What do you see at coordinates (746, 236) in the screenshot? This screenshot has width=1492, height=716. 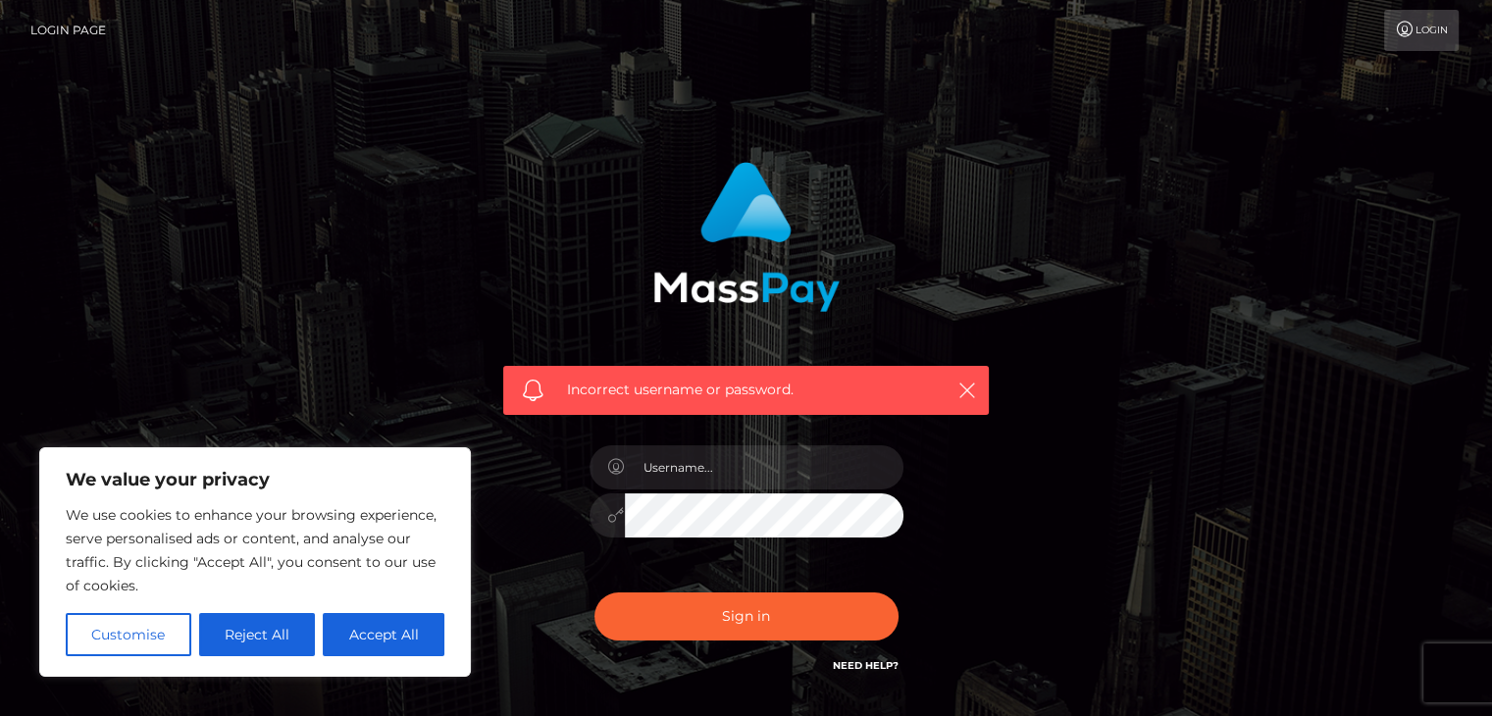 I see `img: MassPay Login` at bounding box center [746, 236].